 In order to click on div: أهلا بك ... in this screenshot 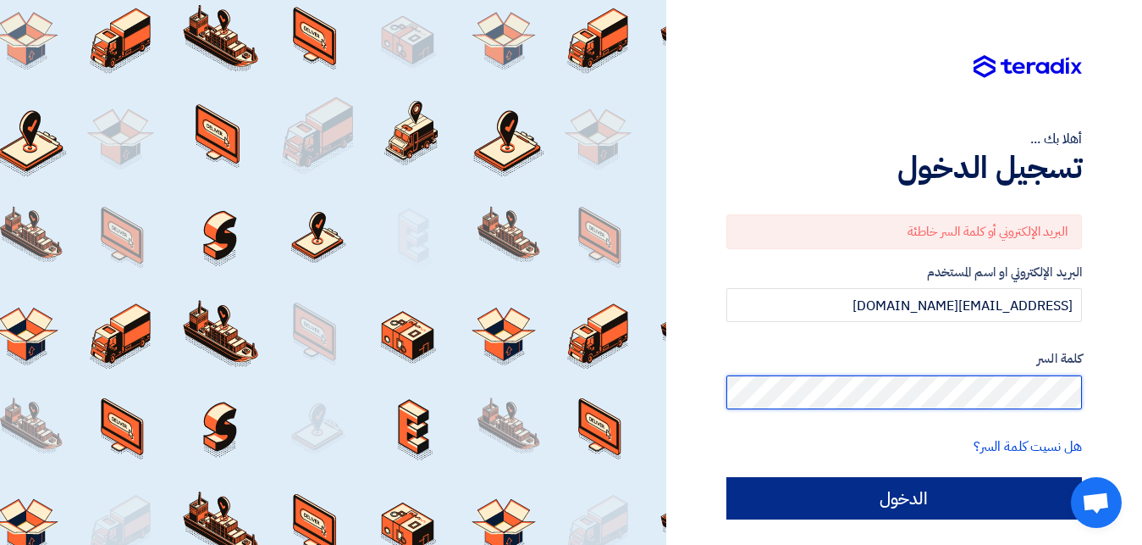, I will do `click(905, 139)`.